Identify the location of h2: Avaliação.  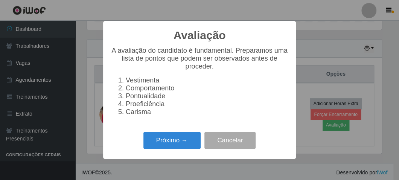
(199, 35).